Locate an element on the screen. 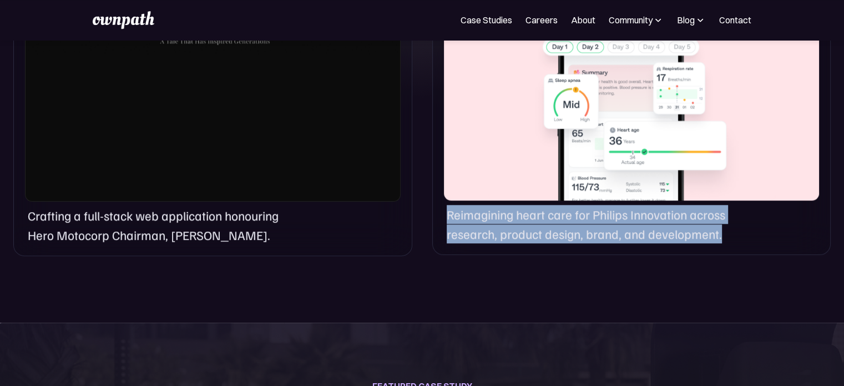 The height and width of the screenshot is (386, 844). a: Careers is located at coordinates (542, 20).